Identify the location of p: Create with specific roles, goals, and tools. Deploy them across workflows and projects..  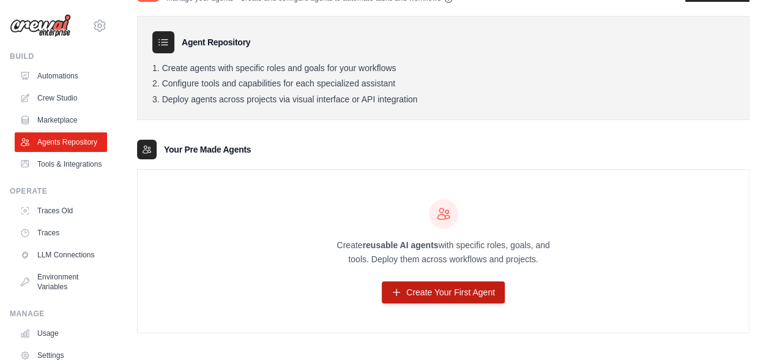
(444, 252).